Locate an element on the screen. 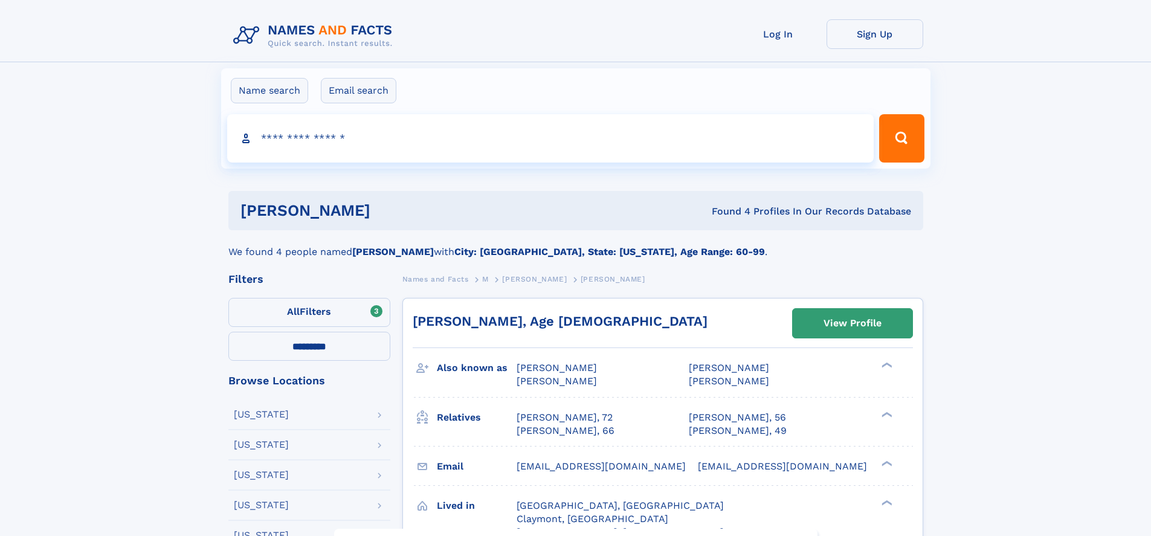  h3: Lived in is located at coordinates (477, 506).